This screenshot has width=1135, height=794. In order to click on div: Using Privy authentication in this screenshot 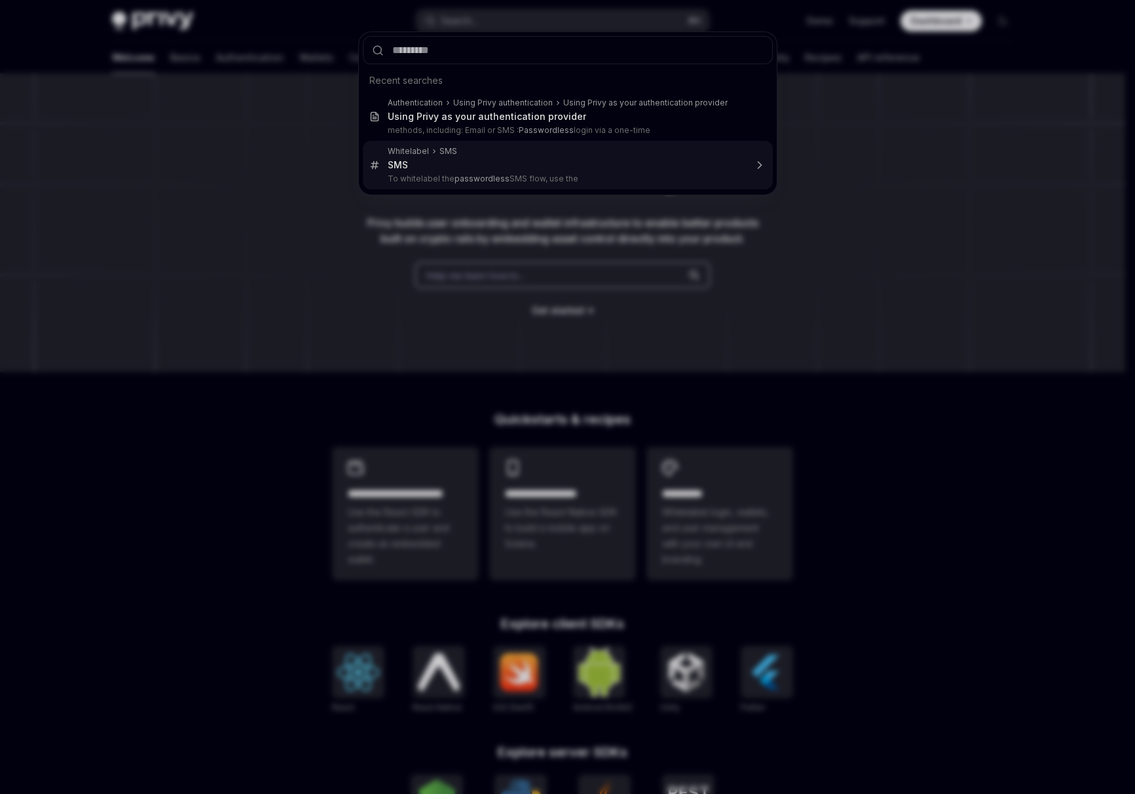, I will do `click(503, 103)`.